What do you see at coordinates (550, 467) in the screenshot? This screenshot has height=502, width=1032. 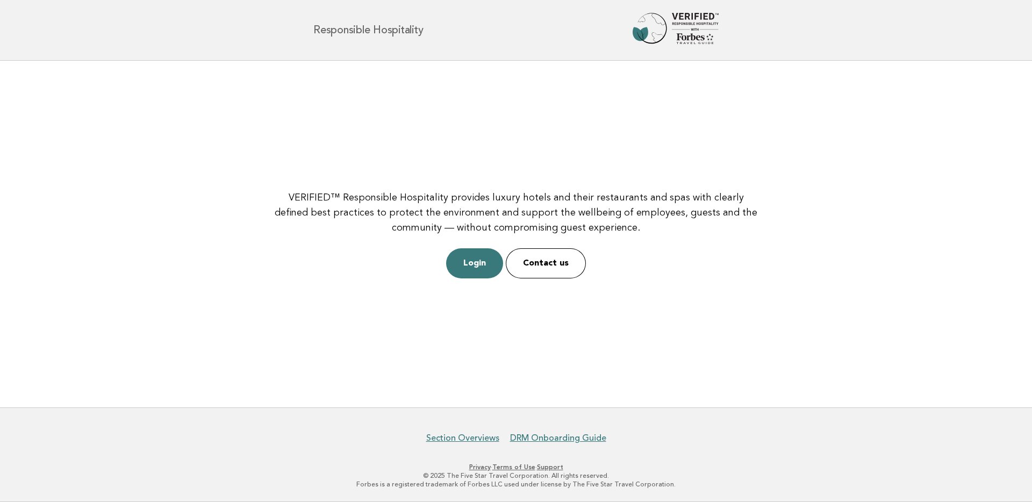 I see `a: Support` at bounding box center [550, 467].